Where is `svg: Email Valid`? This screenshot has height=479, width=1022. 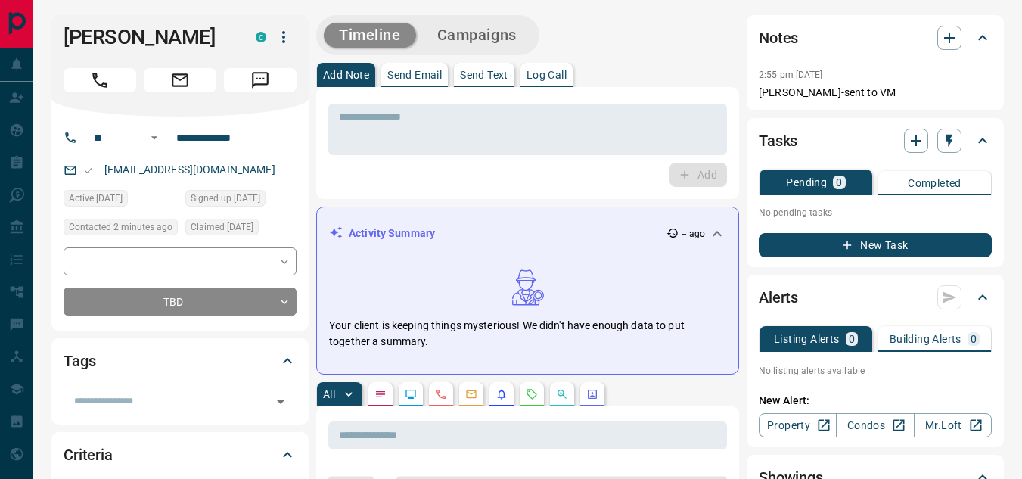 svg: Email Valid is located at coordinates (88, 170).